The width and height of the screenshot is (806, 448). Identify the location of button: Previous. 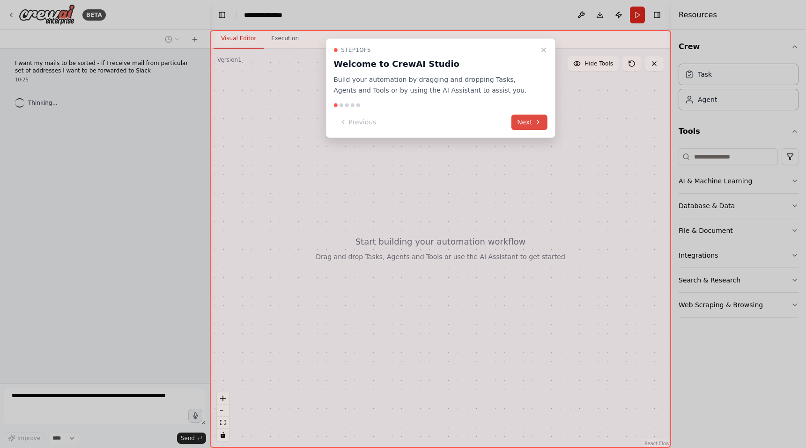
(357, 122).